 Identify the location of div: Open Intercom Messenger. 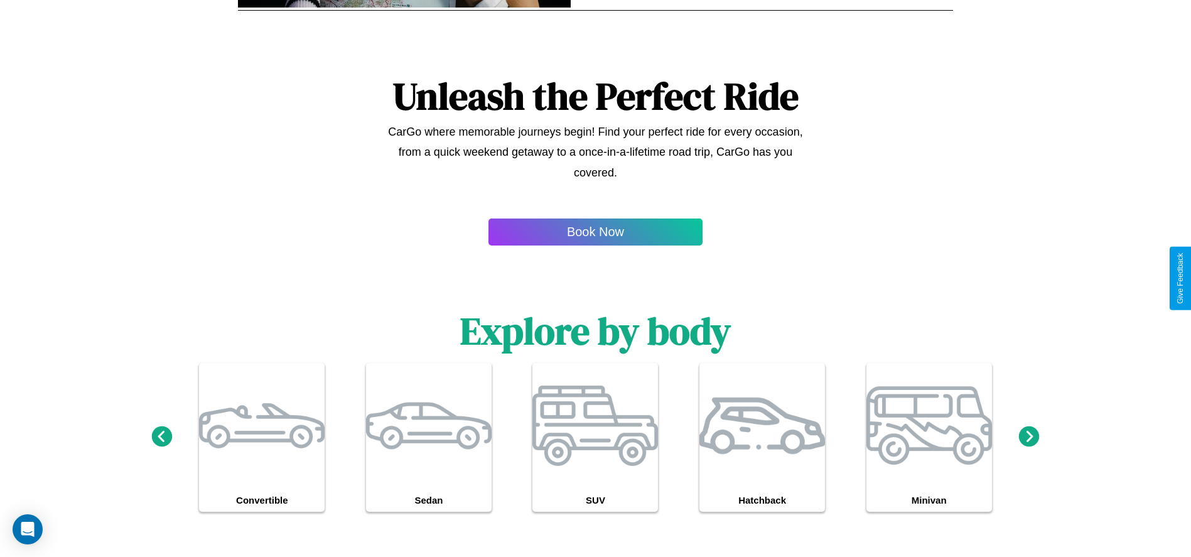
(28, 529).